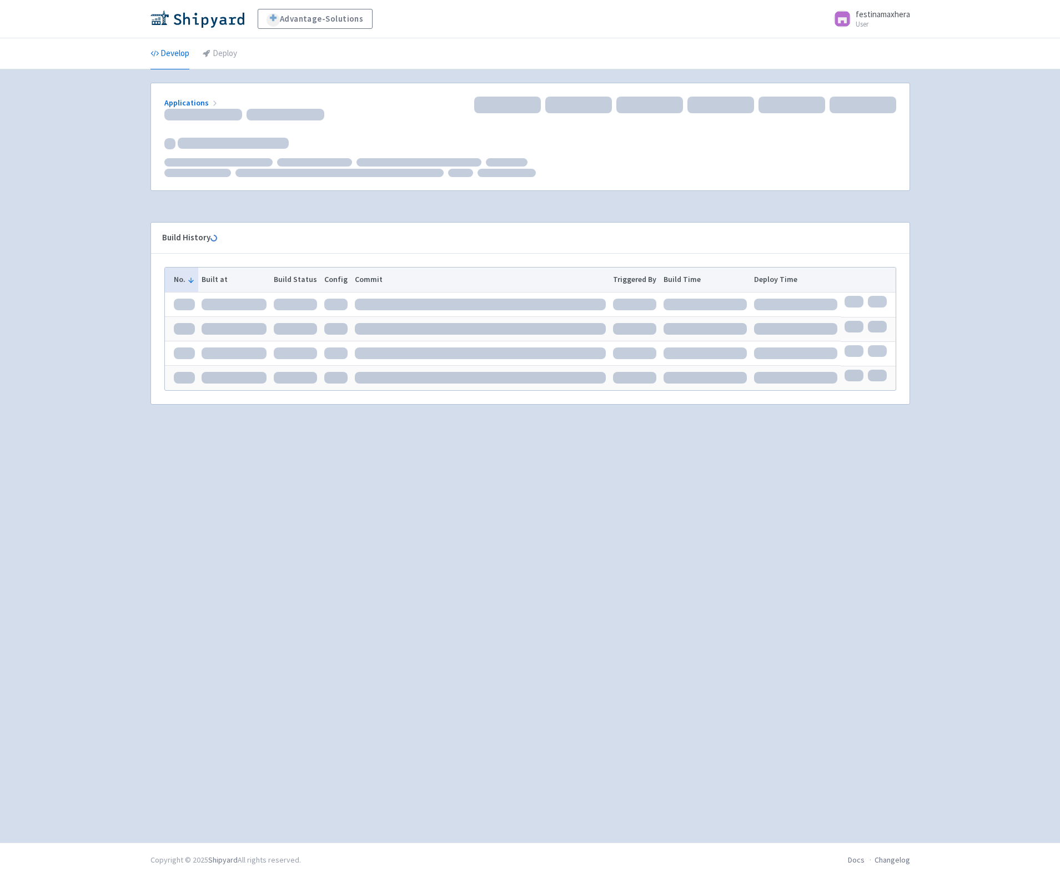  Describe the element at coordinates (521, 238) in the screenshot. I see `div: Build History` at that location.